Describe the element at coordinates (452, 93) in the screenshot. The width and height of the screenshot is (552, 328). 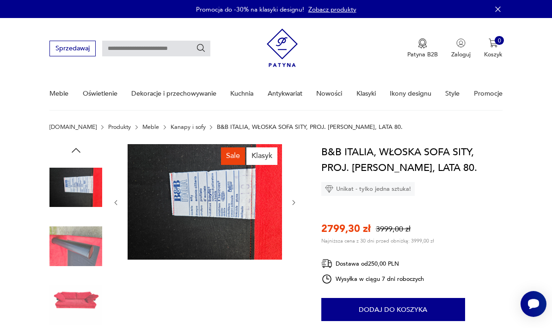
I see `a: Style` at that location.